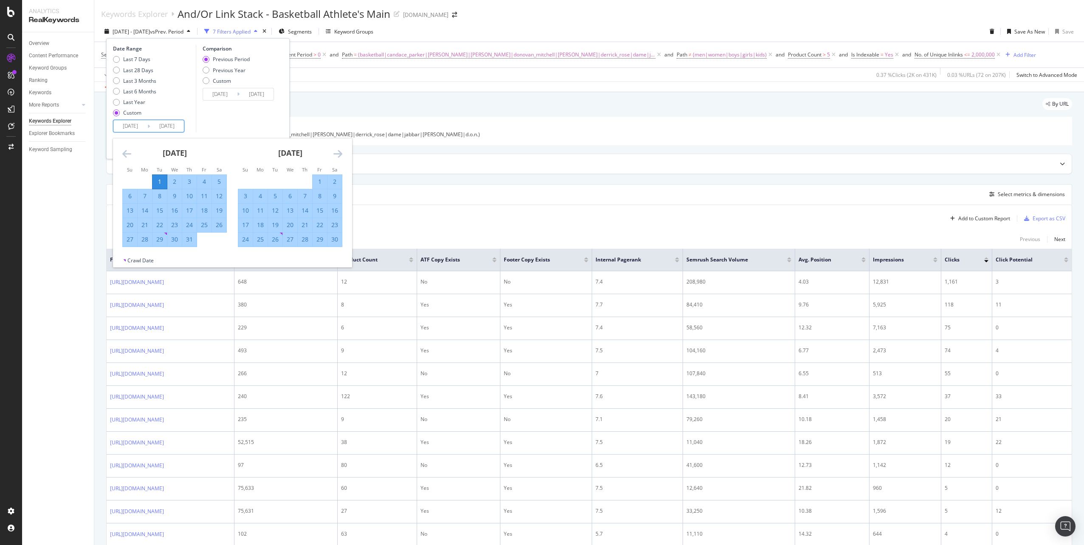  What do you see at coordinates (335, 225) in the screenshot?
I see `td: Selected. Saturday, November 23, 2024` at bounding box center [335, 225].